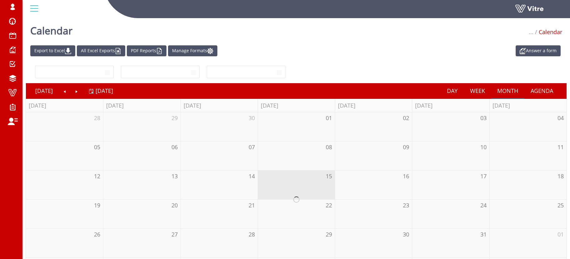  Describe the element at coordinates (508, 91) in the screenshot. I see `a: Month` at that location.